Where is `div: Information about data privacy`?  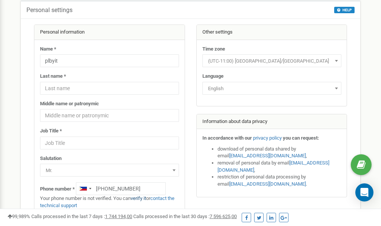 div: Information about data privacy is located at coordinates (272, 122).